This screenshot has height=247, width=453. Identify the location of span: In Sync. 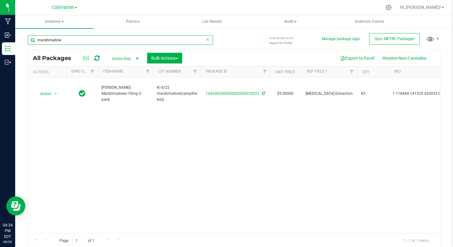
(82, 94).